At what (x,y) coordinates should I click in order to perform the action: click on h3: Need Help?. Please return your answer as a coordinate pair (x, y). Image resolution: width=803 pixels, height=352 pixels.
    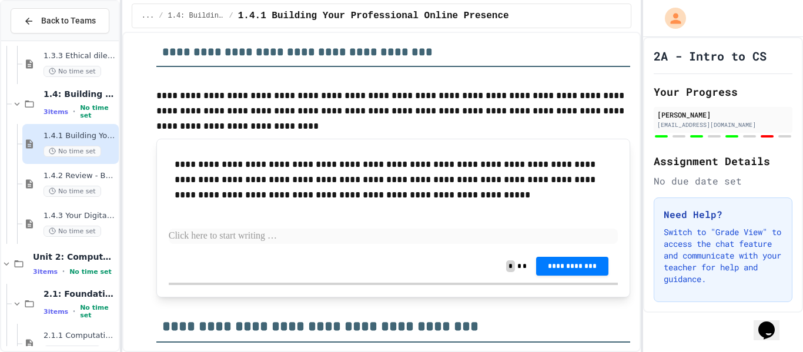
    Looking at the image, I should click on (723, 215).